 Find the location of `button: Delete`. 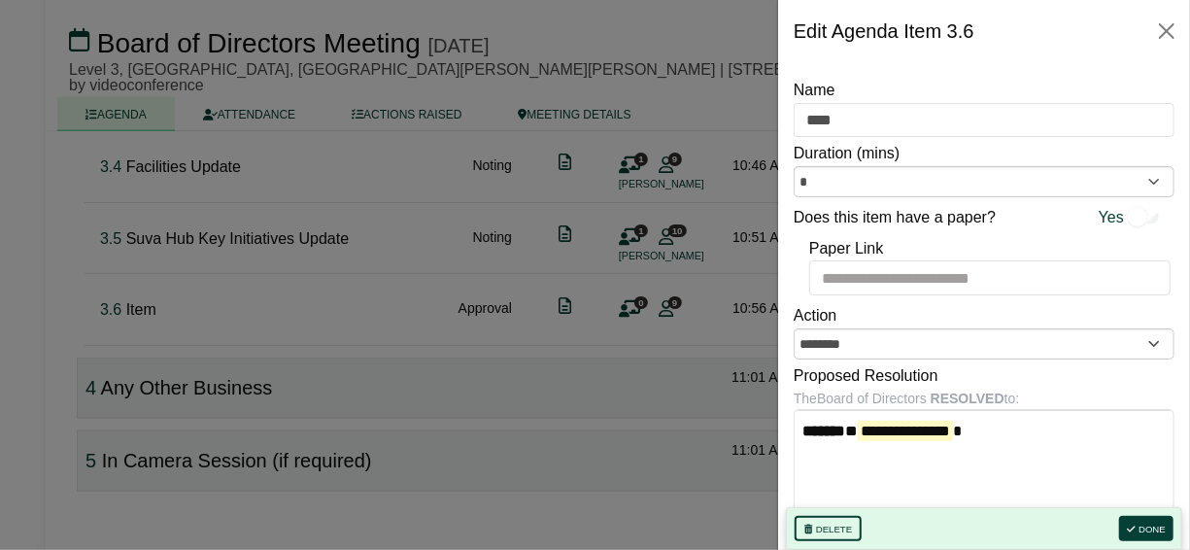

button: Delete is located at coordinates (828, 529).